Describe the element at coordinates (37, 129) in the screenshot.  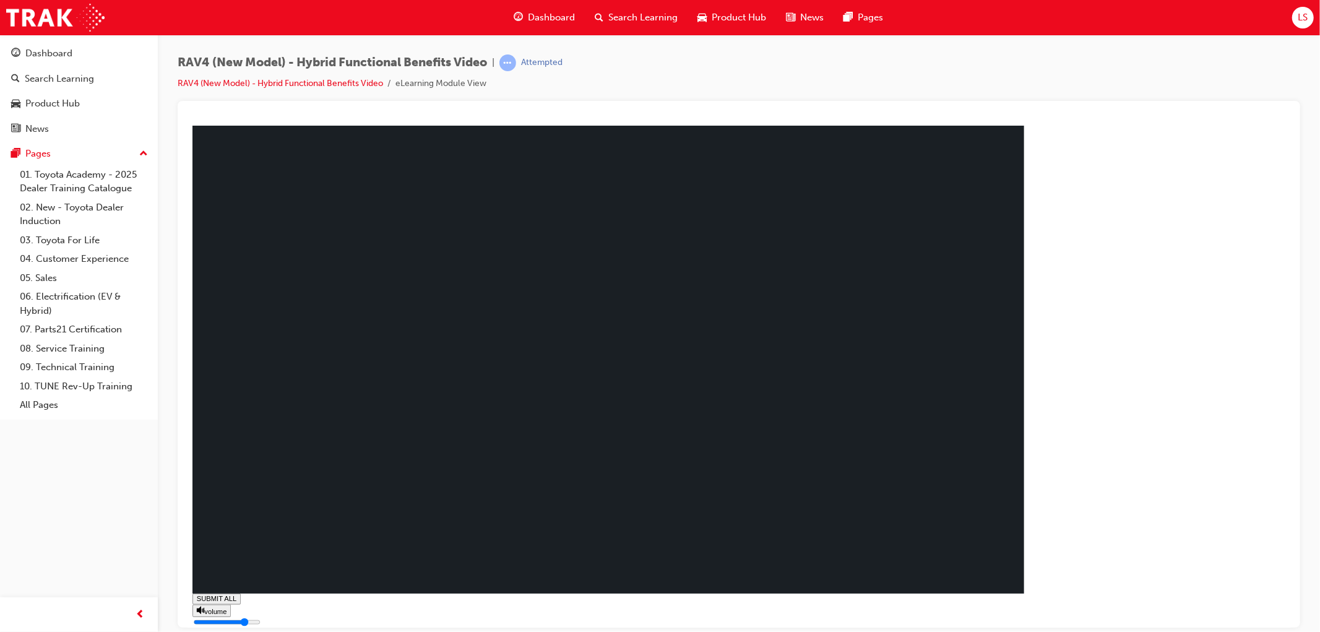
I see `div: News` at that location.